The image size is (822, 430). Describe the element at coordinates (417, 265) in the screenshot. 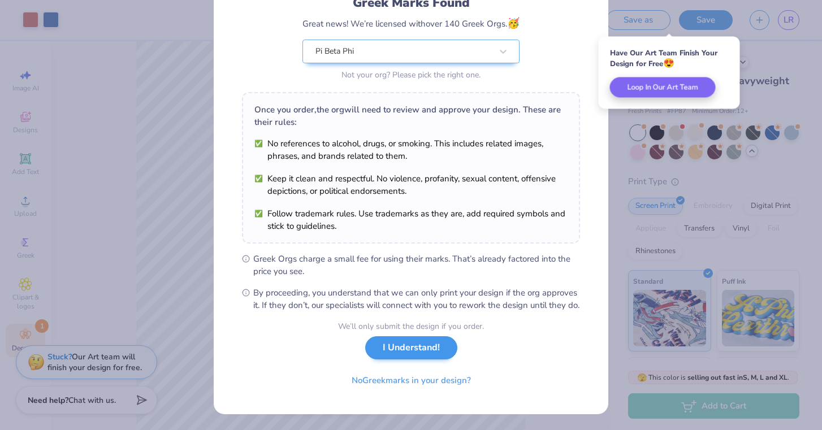

I see `span: Greek Orgs charge a small fee for using their marks. That’s already factored into the price you see.` at that location.